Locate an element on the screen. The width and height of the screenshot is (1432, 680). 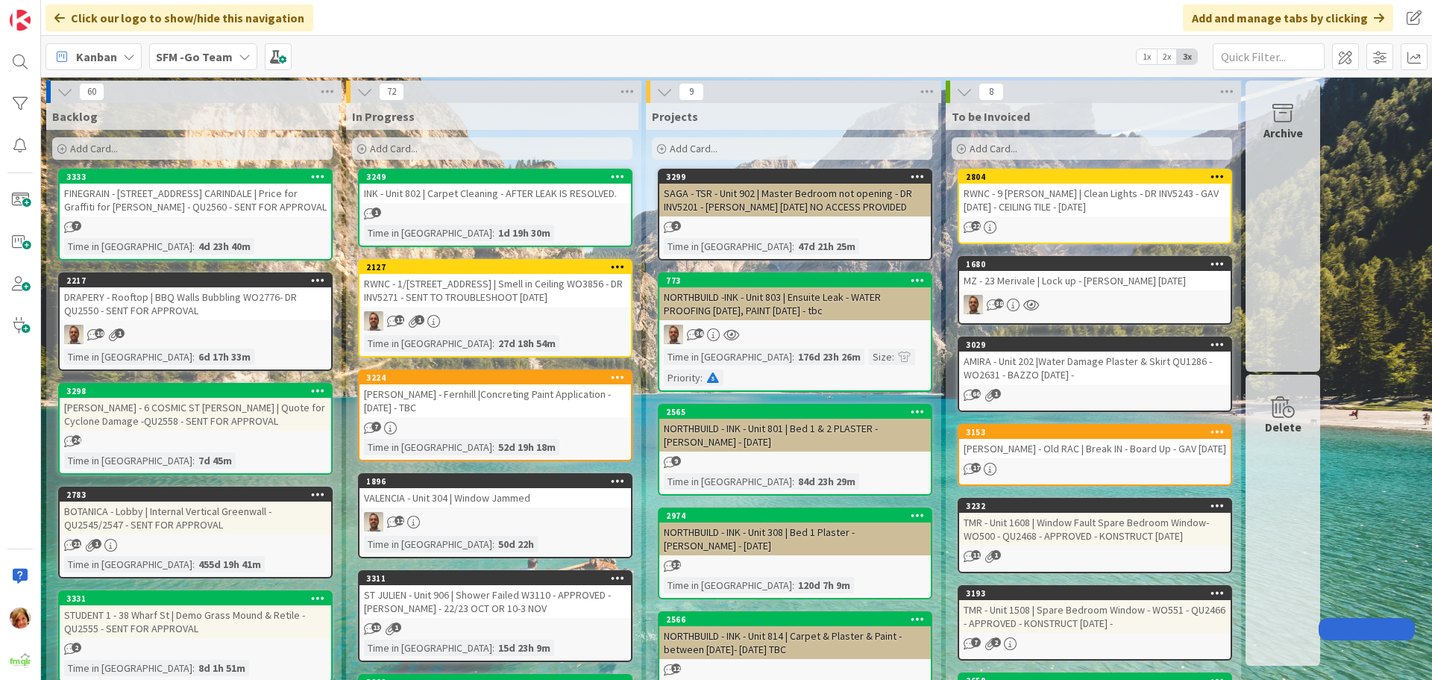
div: DRAPERY - Rooftop | BBQ Walls Bubbling WO2776- DR QU2550 - SENT FOR APPROVAL is located at coordinates (195, 304).